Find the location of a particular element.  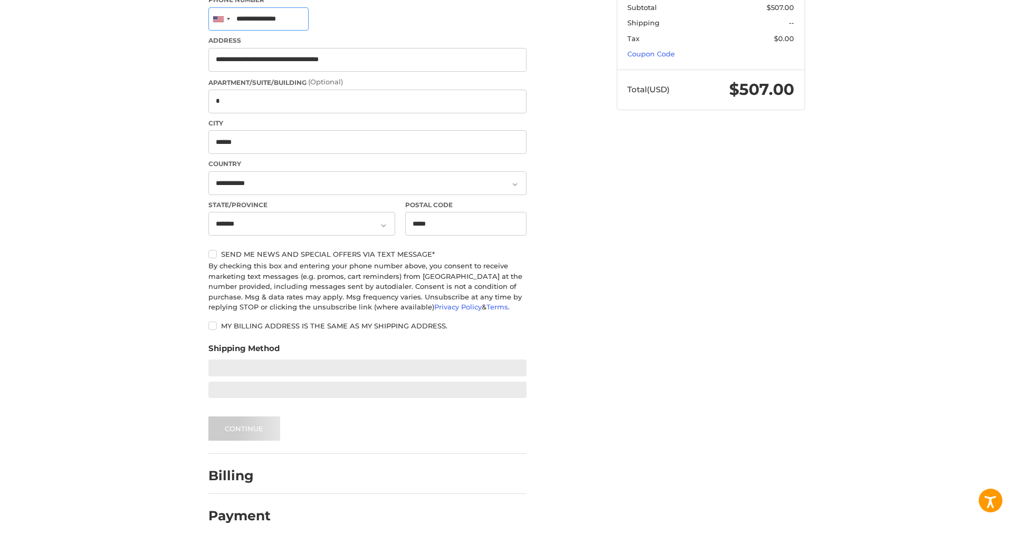

span: Shipping is located at coordinates (643, 23).